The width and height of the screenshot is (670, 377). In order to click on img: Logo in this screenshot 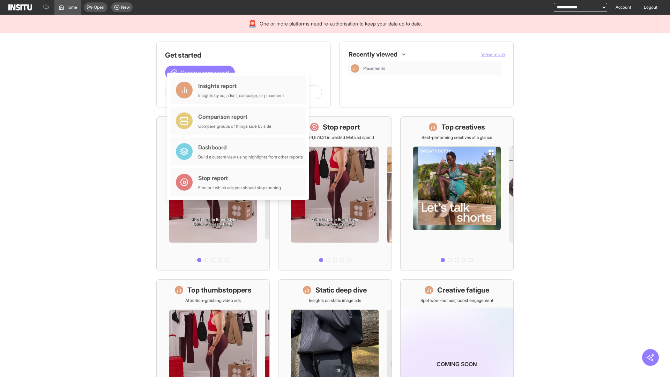, I will do `click(20, 7)`.